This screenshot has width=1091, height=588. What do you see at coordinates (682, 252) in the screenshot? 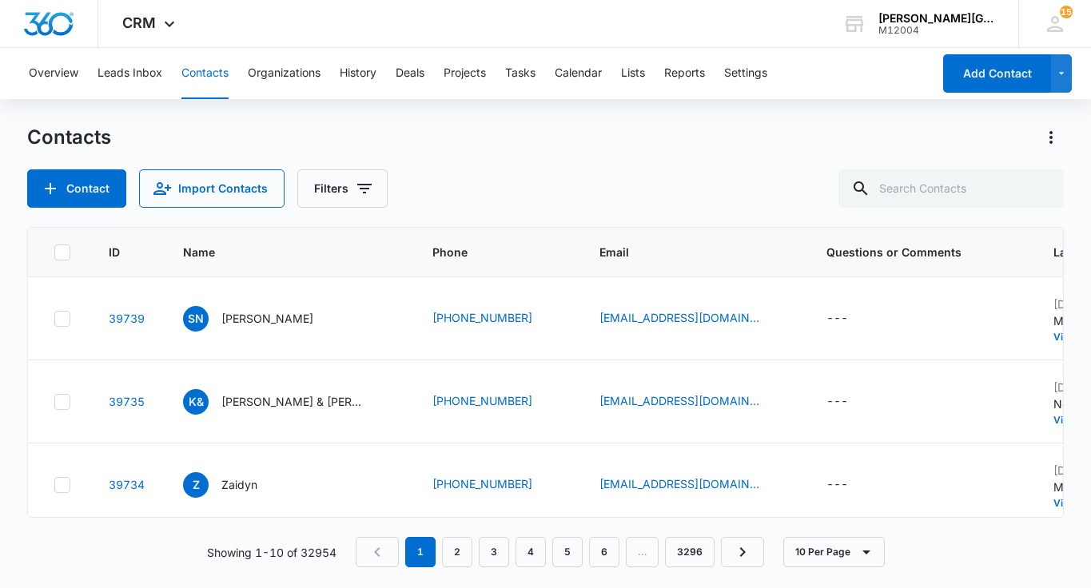
I see `span: Email` at bounding box center [682, 252].